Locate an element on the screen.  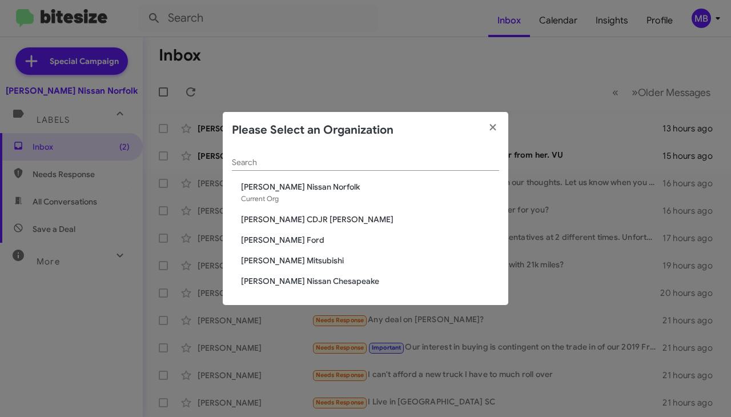
h2: Please Select an Organization is located at coordinates (312, 130).